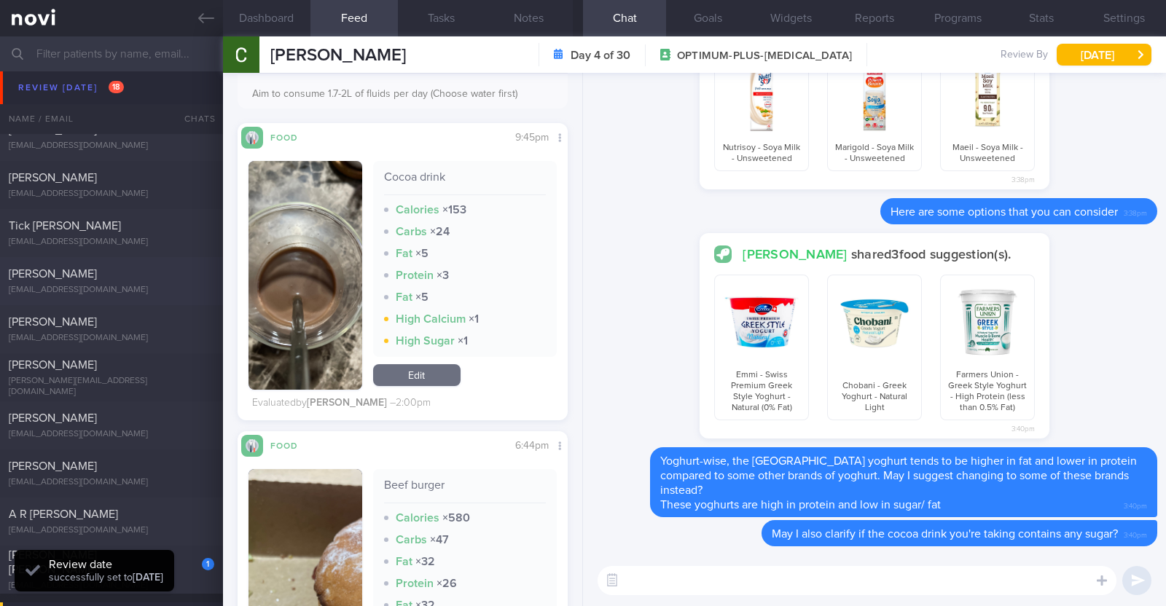  I want to click on img: Farmers Union - Greek Style Yoghurt - High Protein (less than 0.5% Fat), so click(987, 322).